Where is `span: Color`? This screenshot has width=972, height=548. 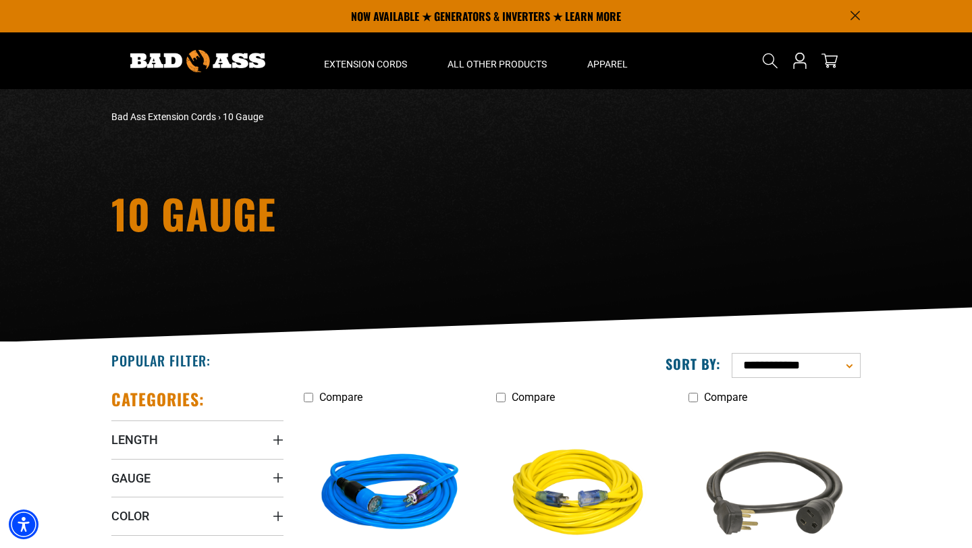
span: Color is located at coordinates (130, 516).